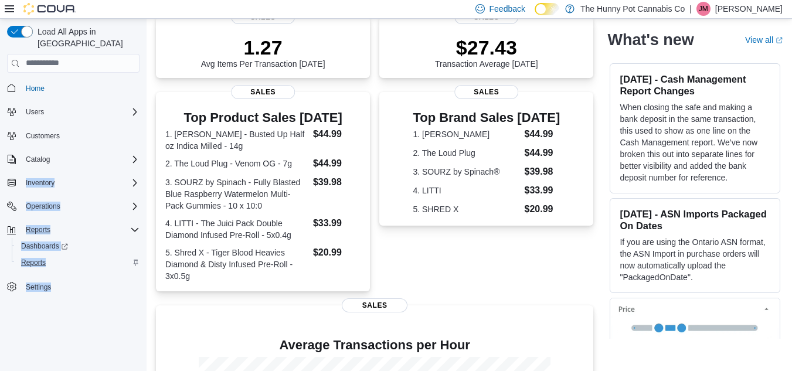 Image resolution: width=792 pixels, height=371 pixels. I want to click on button: Customers, so click(73, 135).